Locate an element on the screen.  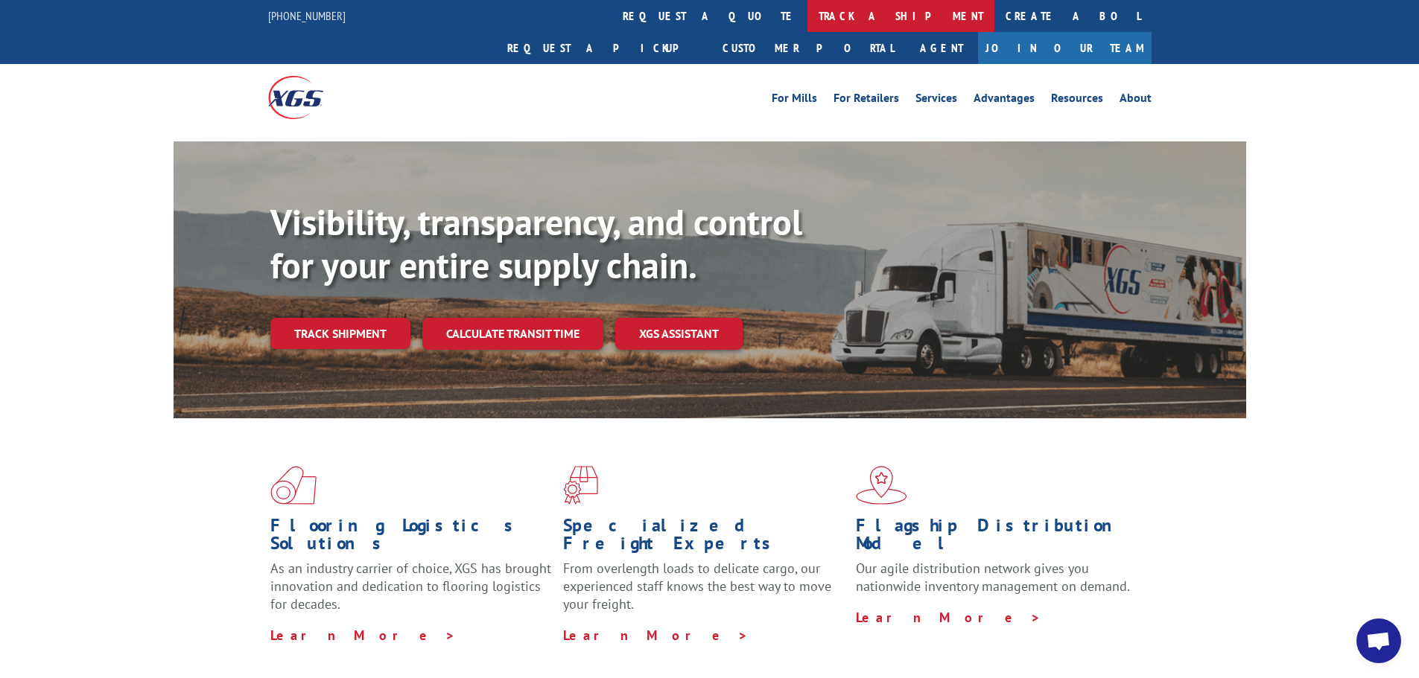
a: For Retailers is located at coordinates (866, 101).